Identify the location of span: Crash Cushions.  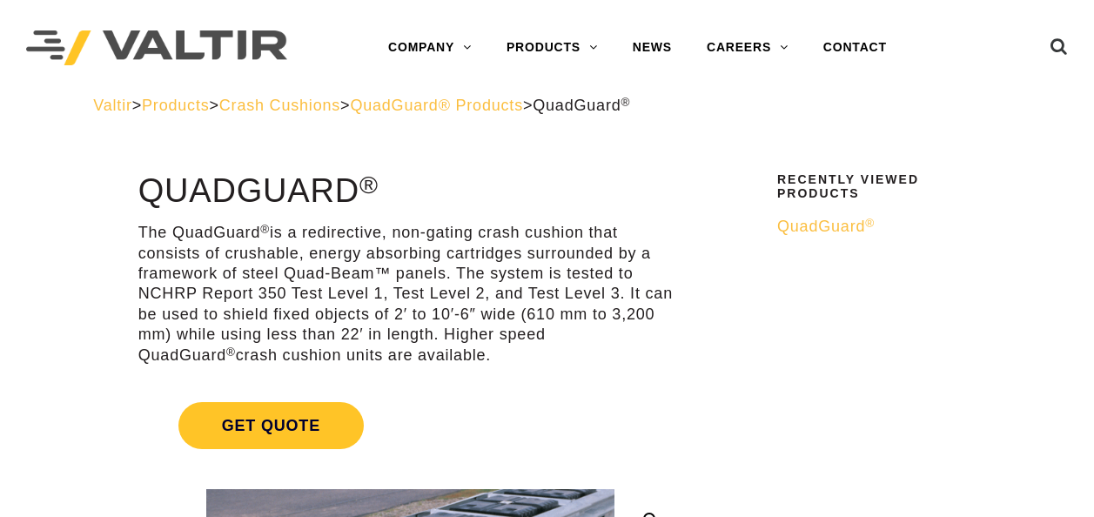
(279, 105).